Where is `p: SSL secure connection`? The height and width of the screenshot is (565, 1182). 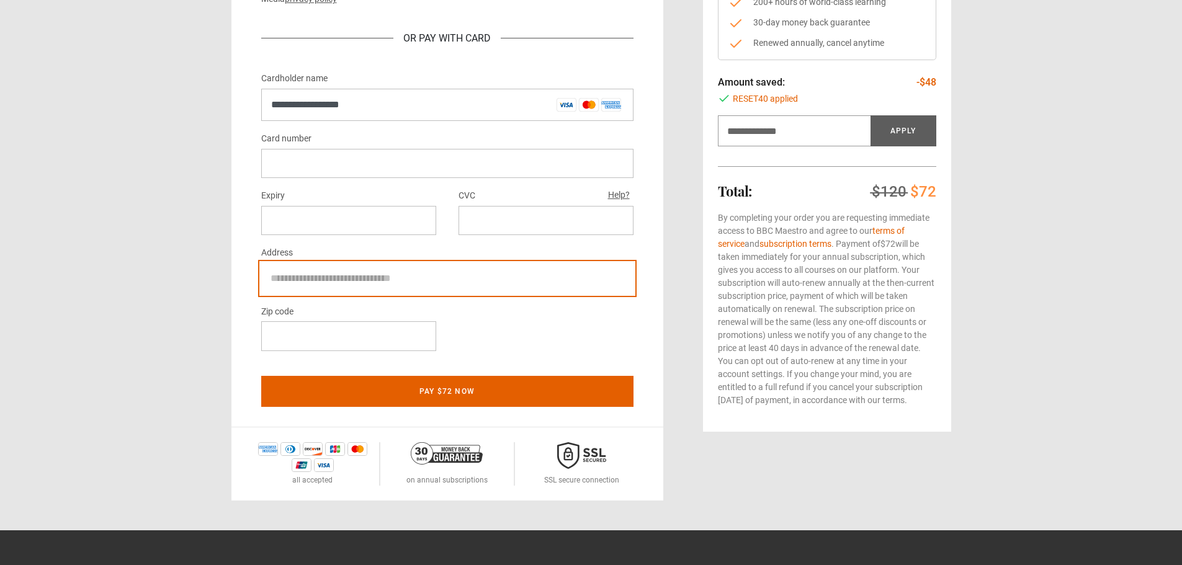
p: SSL secure connection is located at coordinates (582, 480).